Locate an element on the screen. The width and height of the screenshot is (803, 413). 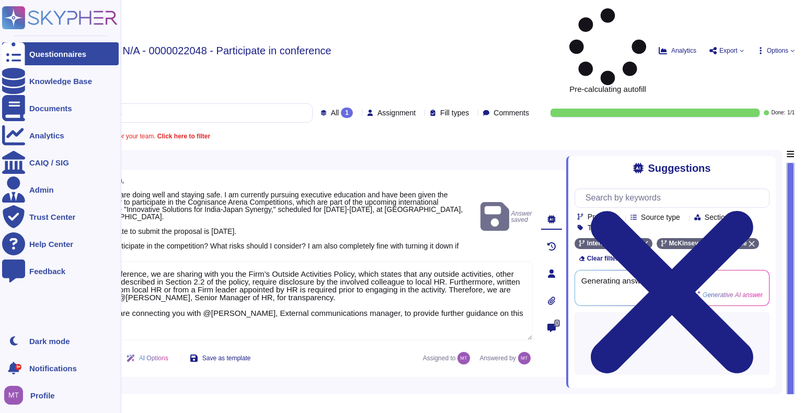
div: Analytics is located at coordinates (47, 135).